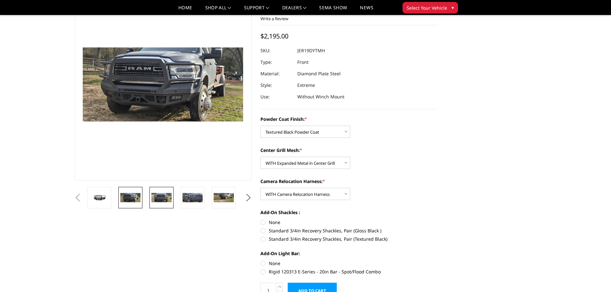 This screenshot has width=611, height=292. I want to click on a: SEMA Show, so click(333, 10).